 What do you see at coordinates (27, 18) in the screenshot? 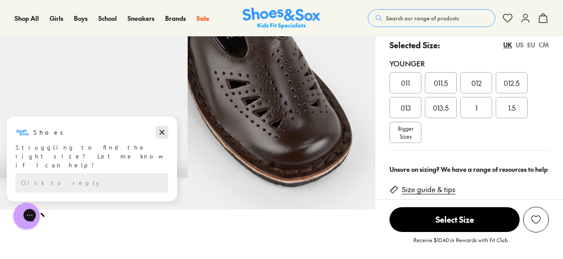
I see `span: Shop All` at bounding box center [27, 18].